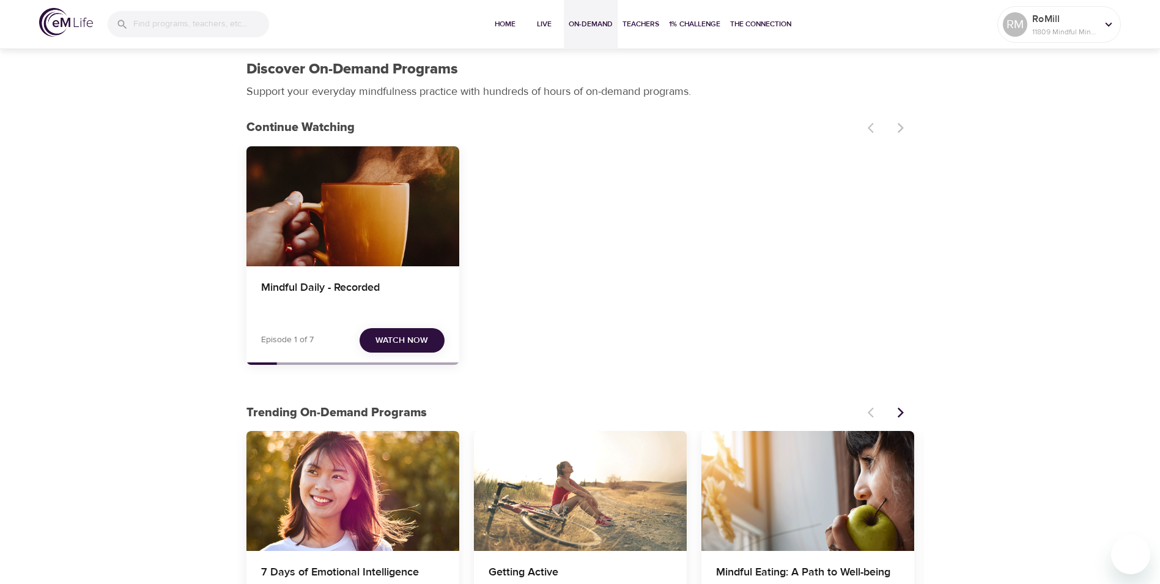 Image resolution: width=1160 pixels, height=584 pixels. Describe the element at coordinates (352, 69) in the screenshot. I see `h1: Discover On-Demand Programs` at that location.